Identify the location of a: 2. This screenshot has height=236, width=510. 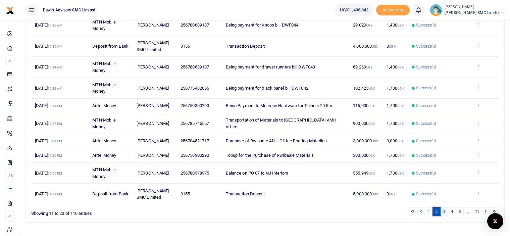
(436, 211).